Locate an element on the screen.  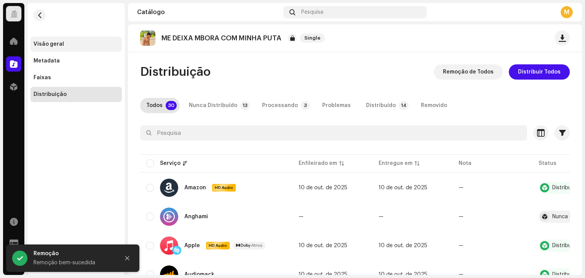
div: Problemas is located at coordinates (336, 105).